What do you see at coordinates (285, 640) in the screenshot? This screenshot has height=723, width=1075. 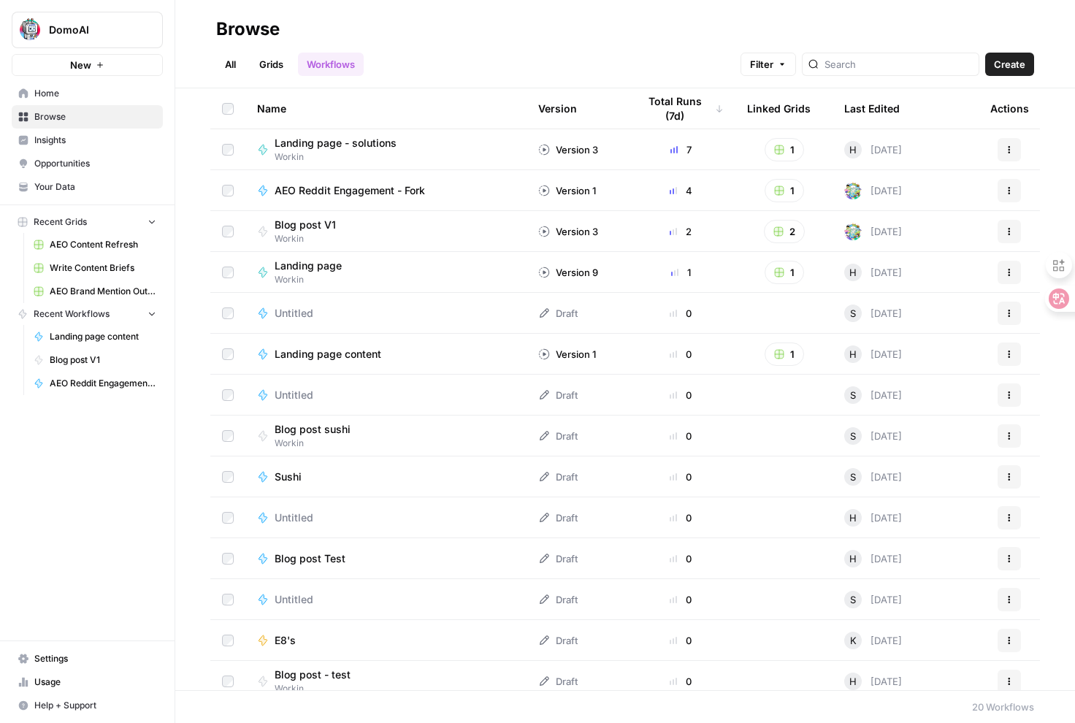 I see `span: E8's` at bounding box center [285, 640].